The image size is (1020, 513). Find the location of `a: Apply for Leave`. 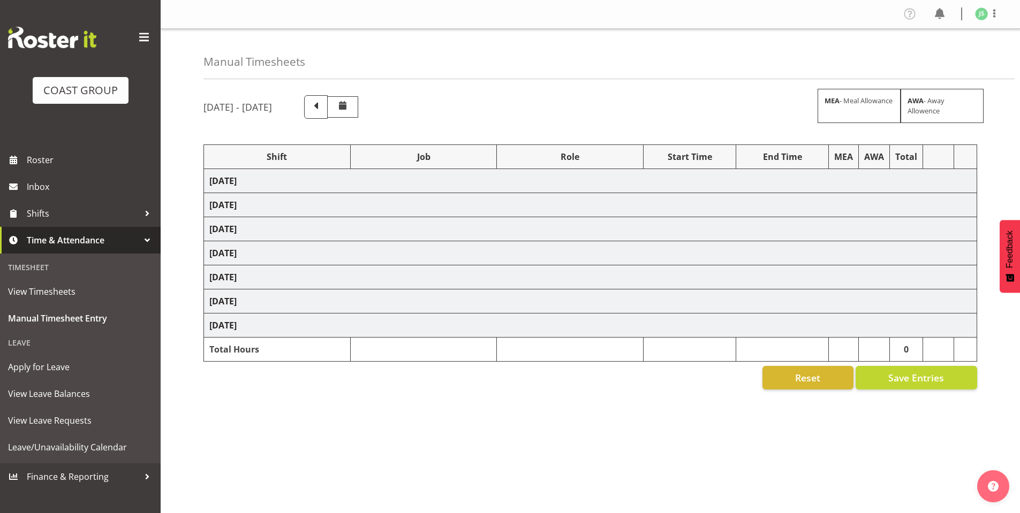

a: Apply for Leave is located at coordinates (80, 367).